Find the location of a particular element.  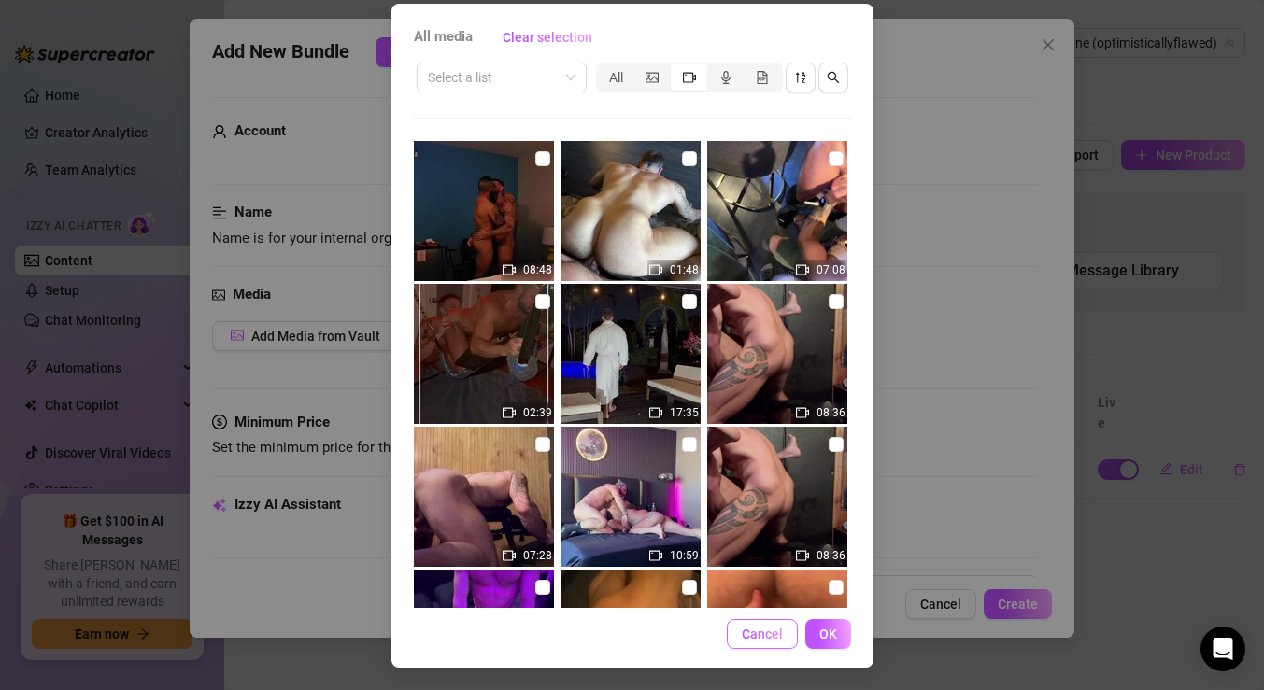

span: Clear selection is located at coordinates (547, 37).